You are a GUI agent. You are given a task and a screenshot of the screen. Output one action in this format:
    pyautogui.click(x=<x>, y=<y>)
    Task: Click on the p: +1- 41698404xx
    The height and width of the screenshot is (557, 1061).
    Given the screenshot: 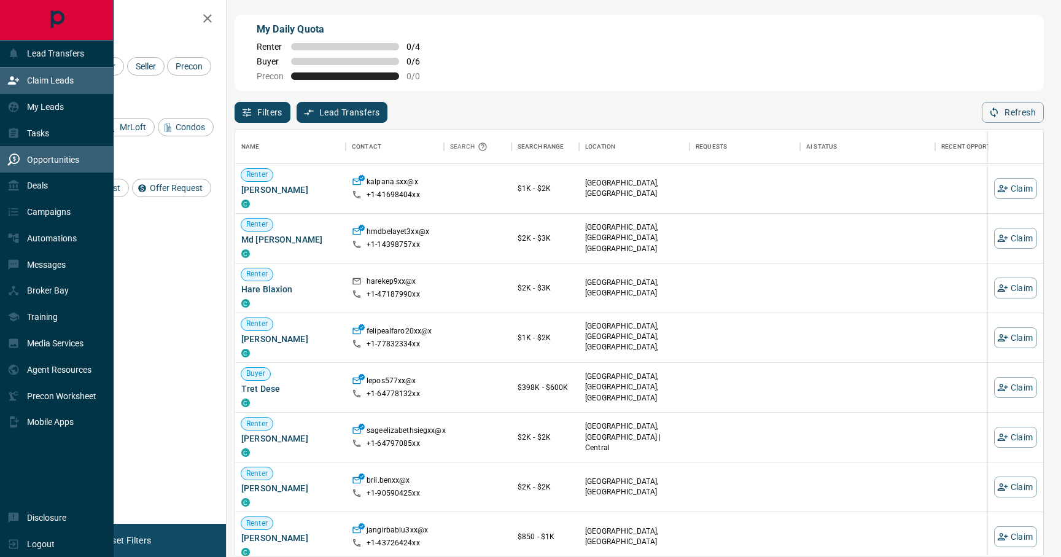 What is the action you would take?
    pyautogui.click(x=393, y=195)
    